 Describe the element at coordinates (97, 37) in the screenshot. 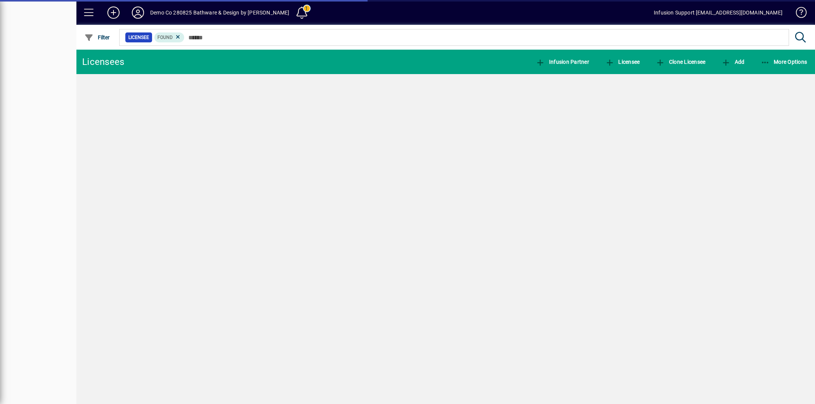

I see `span: Filter` at that location.